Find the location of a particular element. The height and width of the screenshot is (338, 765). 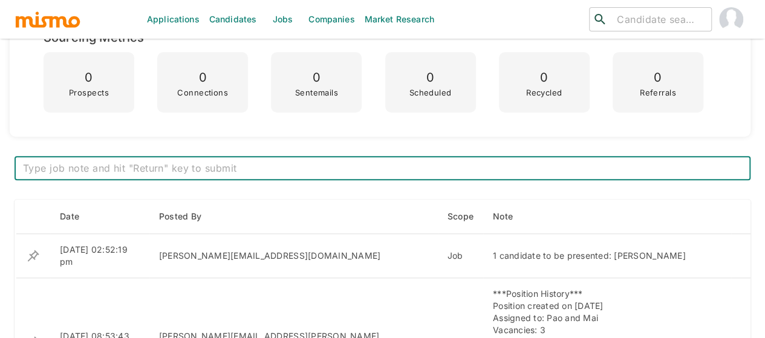

td: Job is located at coordinates (460, 256).